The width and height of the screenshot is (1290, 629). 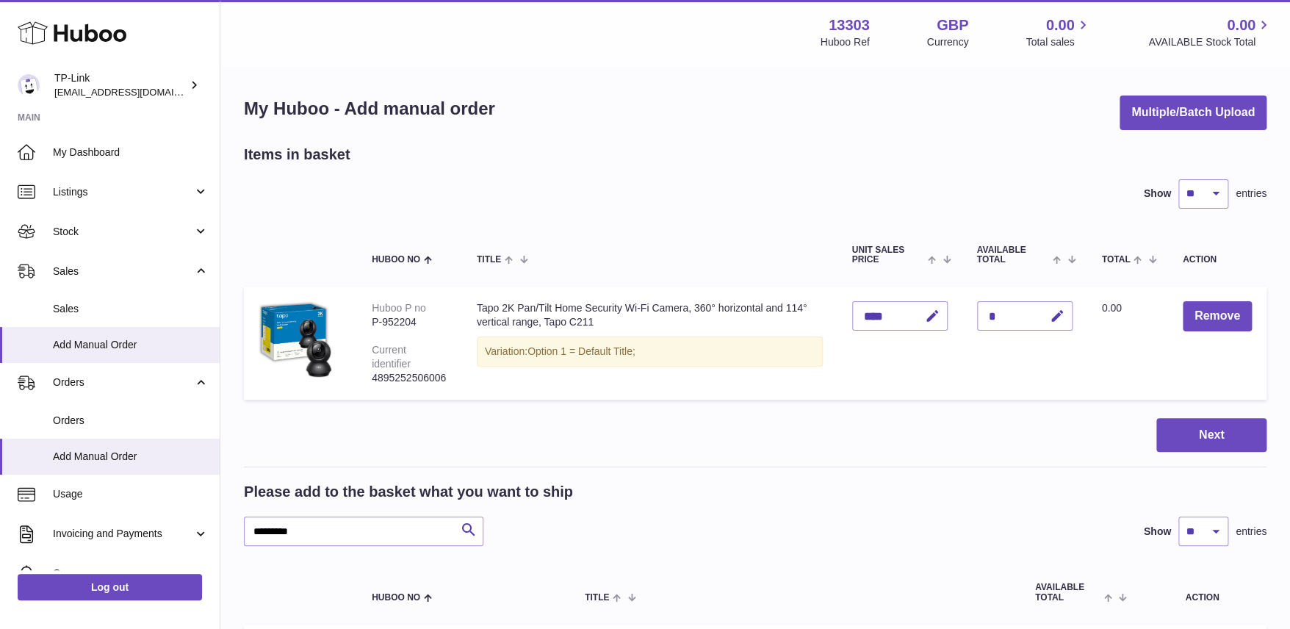 I want to click on div: Action, so click(x=1217, y=259).